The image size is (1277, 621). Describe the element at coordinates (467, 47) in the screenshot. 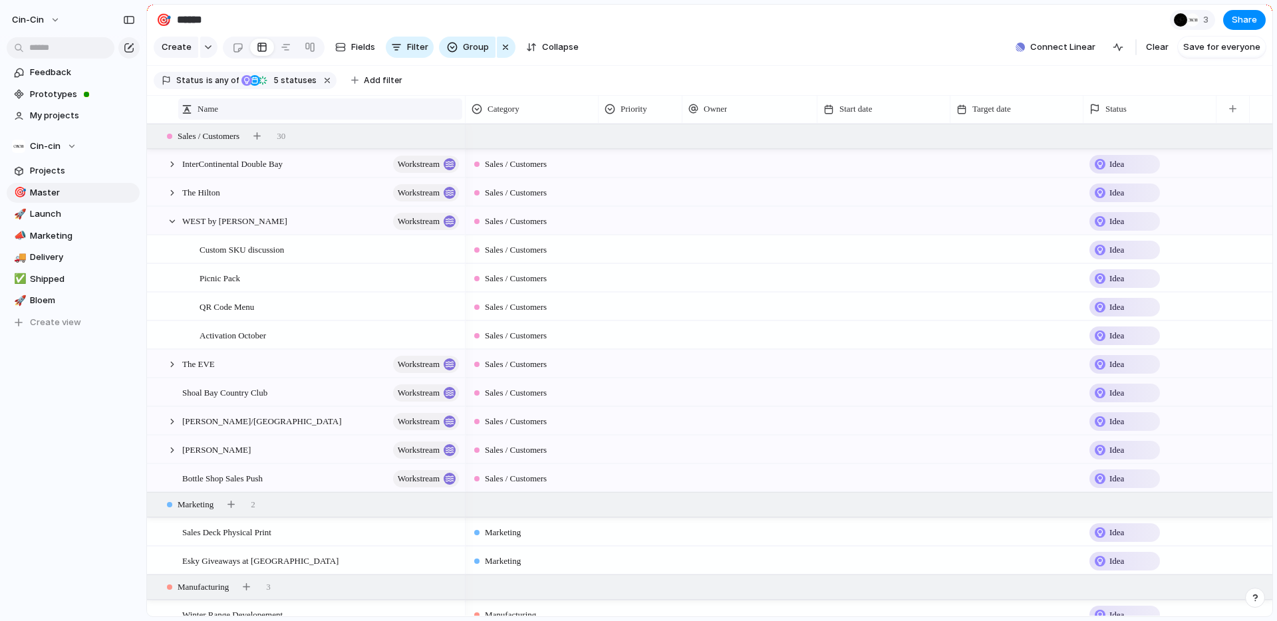

I see `button: Group` at that location.